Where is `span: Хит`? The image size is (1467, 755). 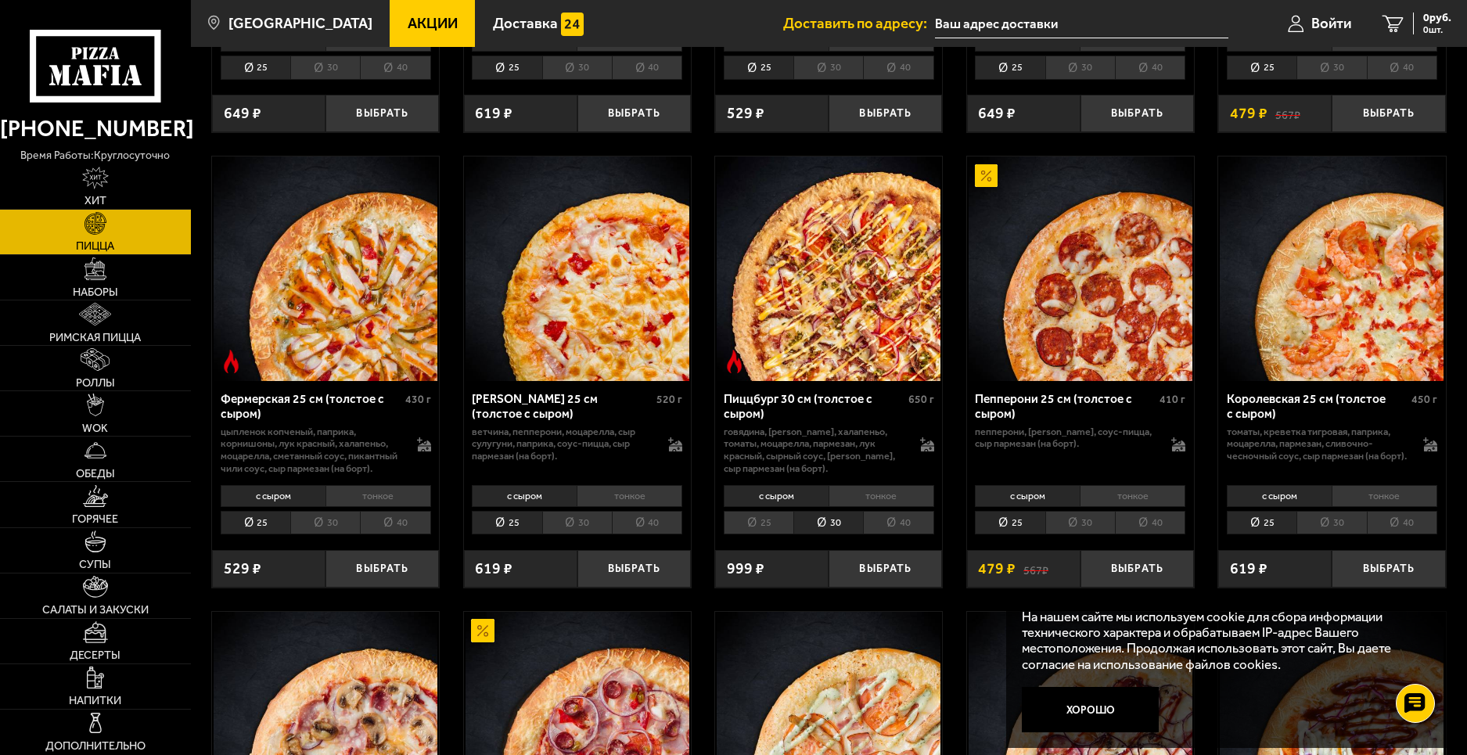
span: Хит is located at coordinates (95, 200).